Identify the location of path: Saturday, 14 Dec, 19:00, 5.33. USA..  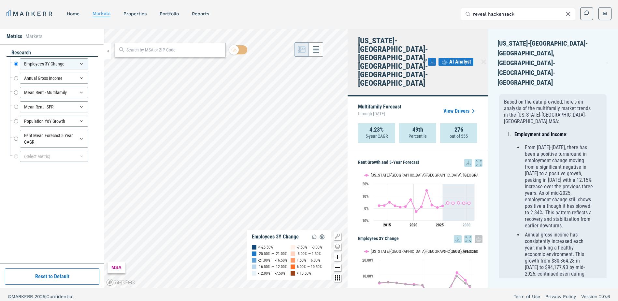
(466, 283).